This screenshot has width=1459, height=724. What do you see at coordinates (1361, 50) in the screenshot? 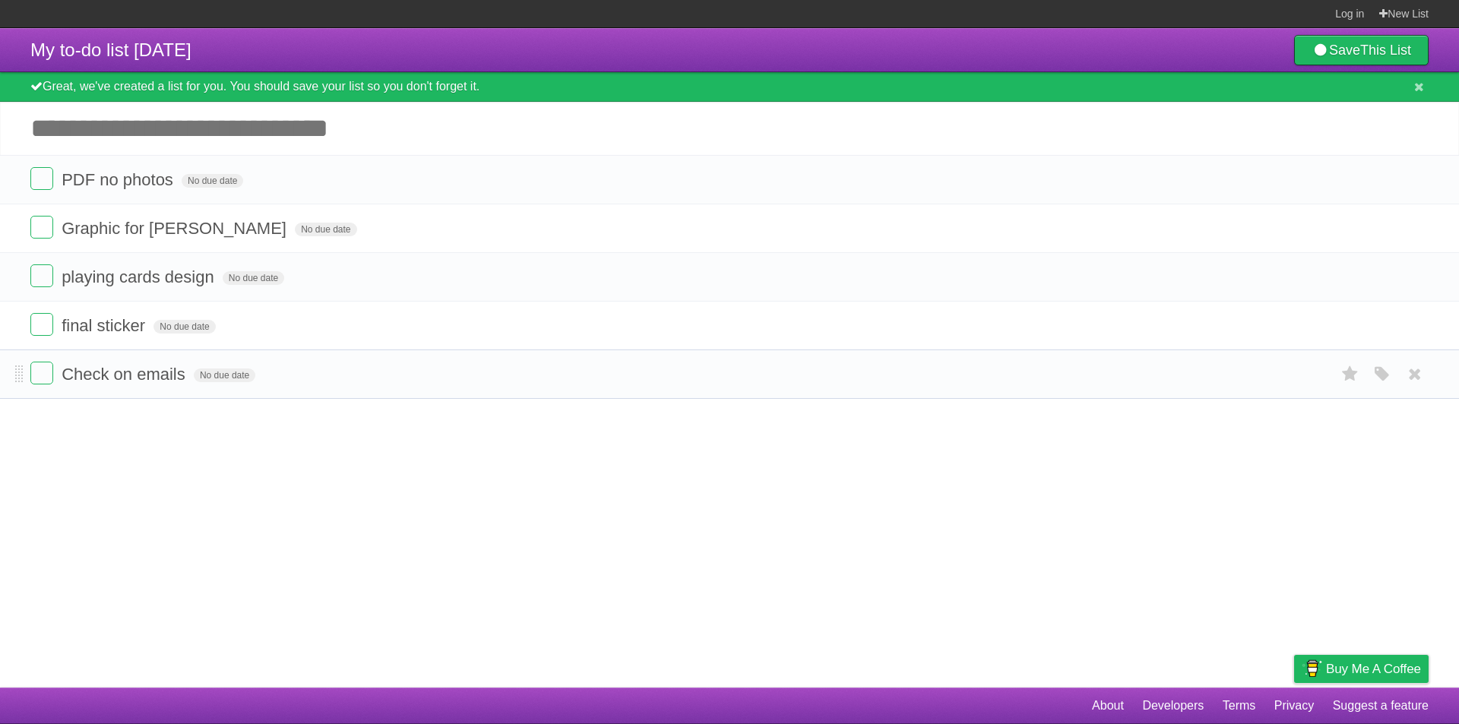
I see `a: SaveThis List` at bounding box center [1361, 50].